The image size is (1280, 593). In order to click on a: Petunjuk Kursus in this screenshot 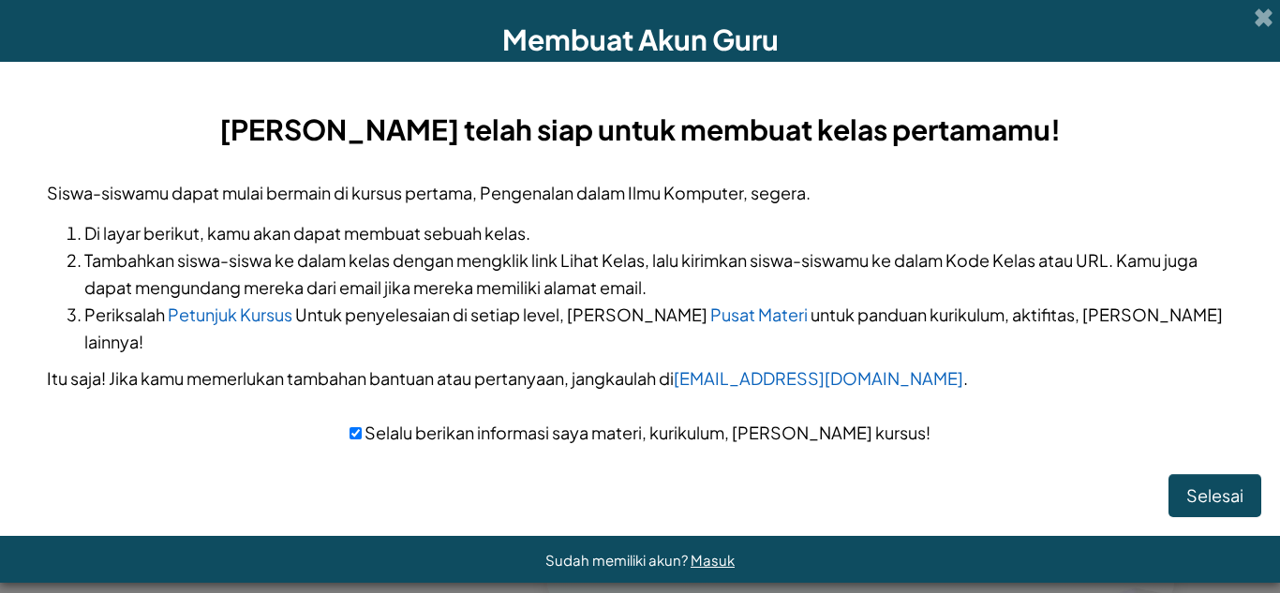, I will do `click(229, 314)`.